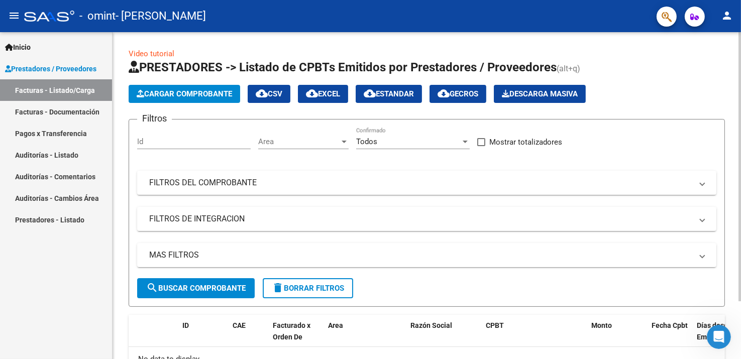 The width and height of the screenshot is (741, 359). What do you see at coordinates (420, 183) in the screenshot?
I see `mat-panel-title: FILTROS DEL COMPROBANTE` at bounding box center [420, 183].